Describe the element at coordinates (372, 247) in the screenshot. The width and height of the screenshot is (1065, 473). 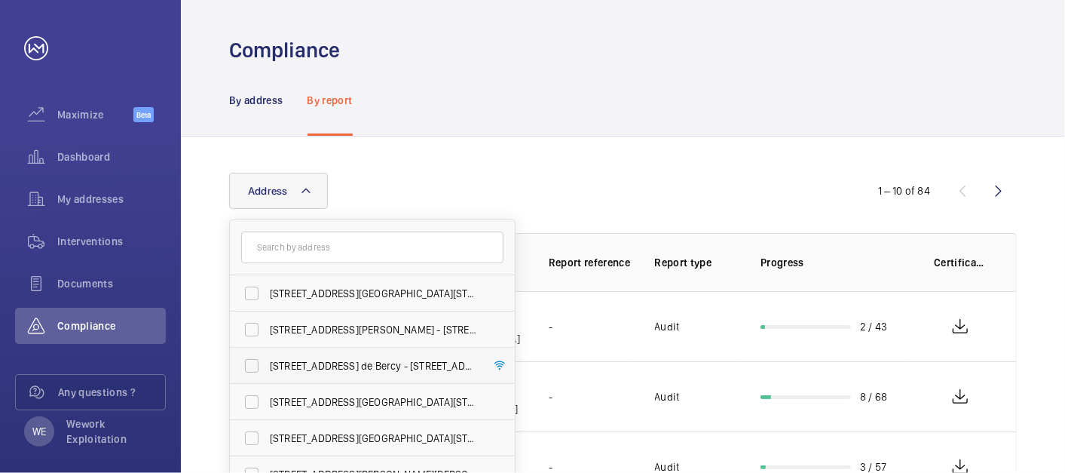
I see `input: Search by address` at that location.